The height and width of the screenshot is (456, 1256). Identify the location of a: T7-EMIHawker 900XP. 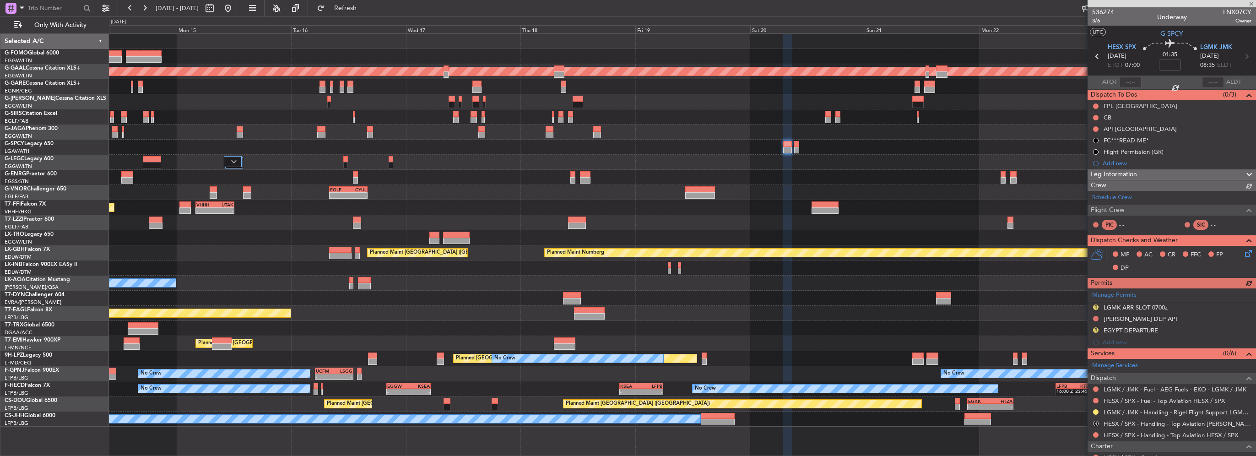
(32, 340).